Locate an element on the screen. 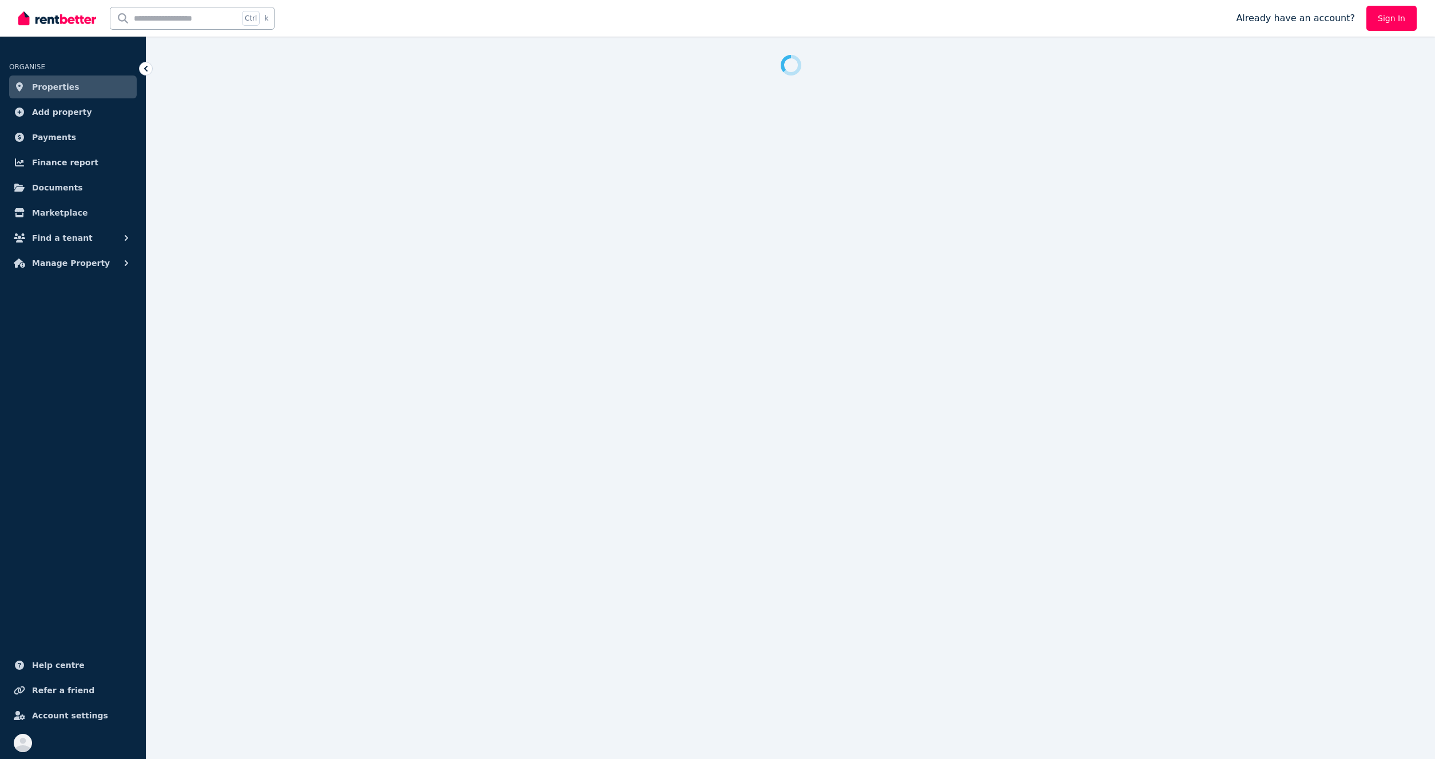 Image resolution: width=1435 pixels, height=759 pixels. span: Find a tenant is located at coordinates (62, 238).